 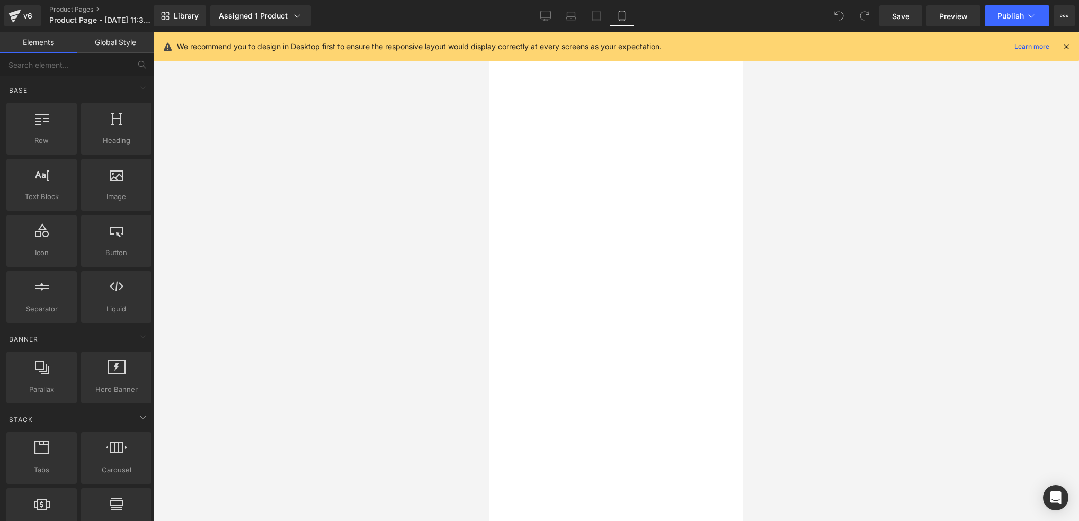 I want to click on a: Laptop, so click(x=571, y=16).